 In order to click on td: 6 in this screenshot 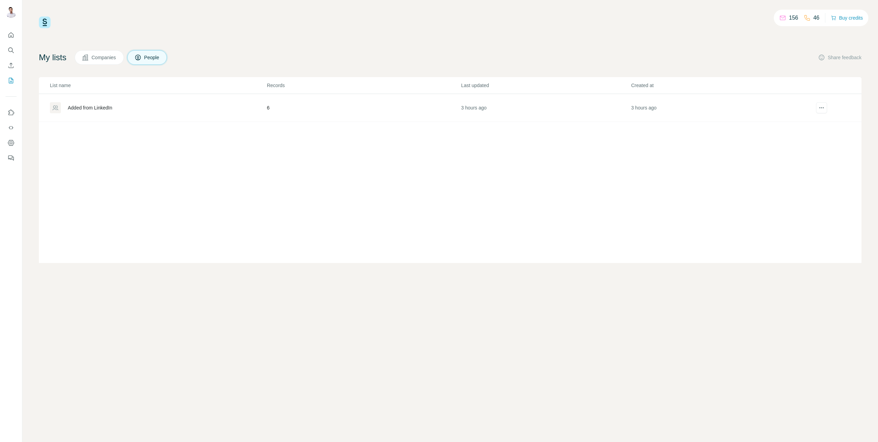, I will do `click(364, 108)`.